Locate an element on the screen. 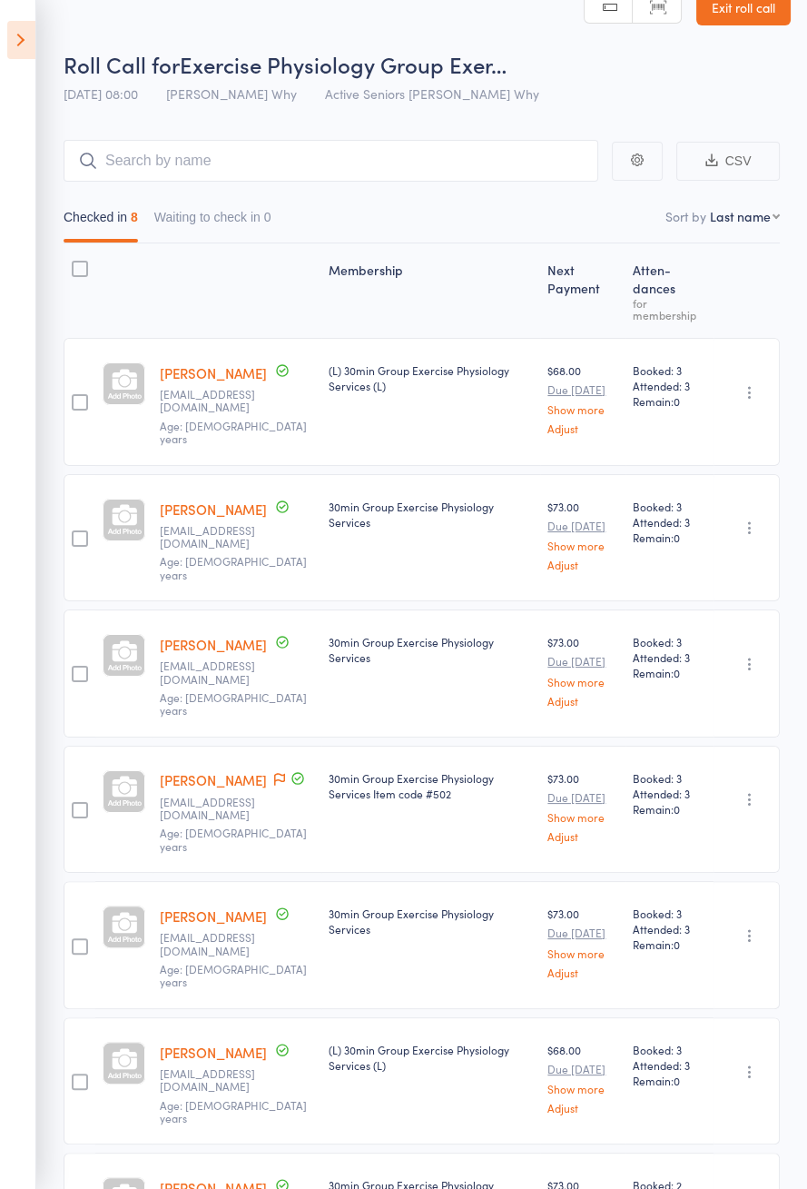 Image resolution: width=807 pixels, height=1189 pixels. span: Exercise Physiology Group Exer… is located at coordinates (343, 64).